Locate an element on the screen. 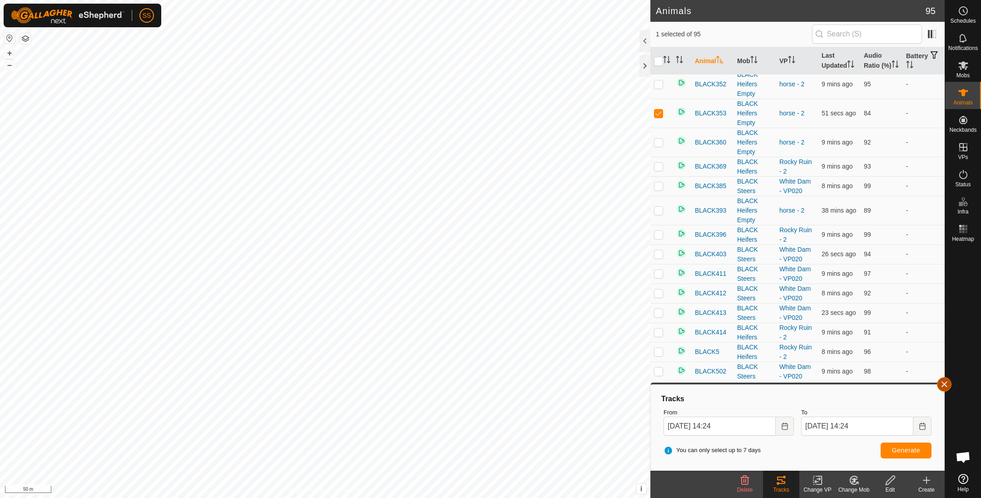 The height and width of the screenshot is (498, 981). button: Choose Date is located at coordinates (785, 426).